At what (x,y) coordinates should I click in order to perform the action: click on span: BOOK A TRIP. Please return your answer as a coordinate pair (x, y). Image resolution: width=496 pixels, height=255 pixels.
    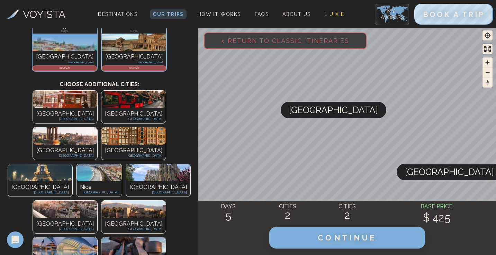
    Looking at the image, I should click on (454, 14).